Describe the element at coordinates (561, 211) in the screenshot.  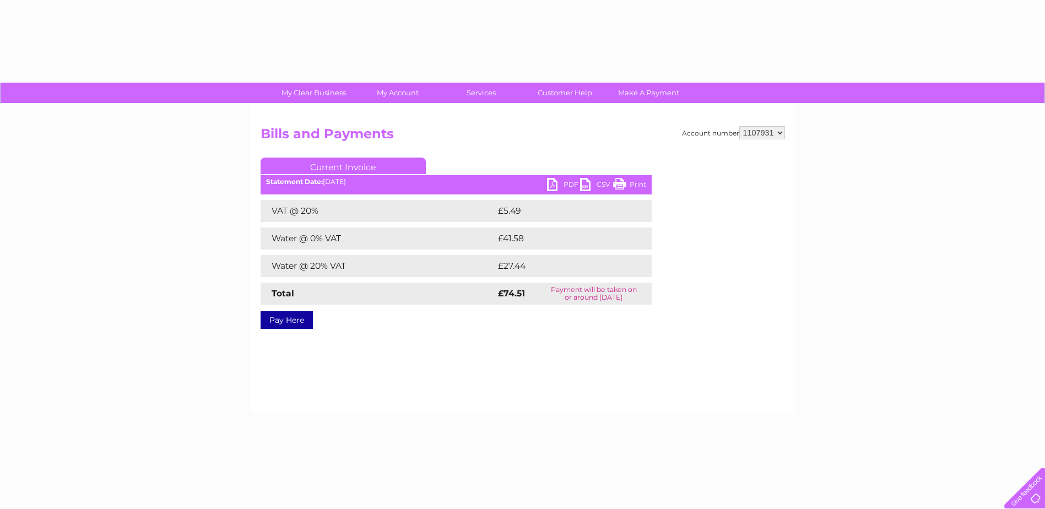
I see `td: £5.49` at that location.